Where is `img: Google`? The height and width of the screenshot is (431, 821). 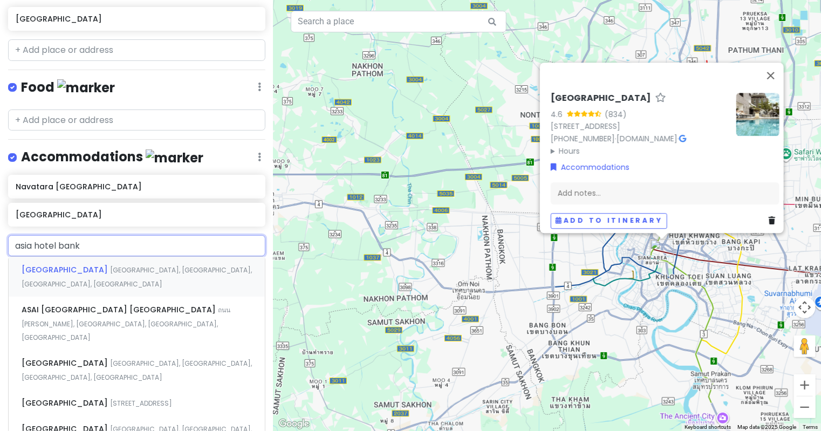 img: Google is located at coordinates (294, 424).